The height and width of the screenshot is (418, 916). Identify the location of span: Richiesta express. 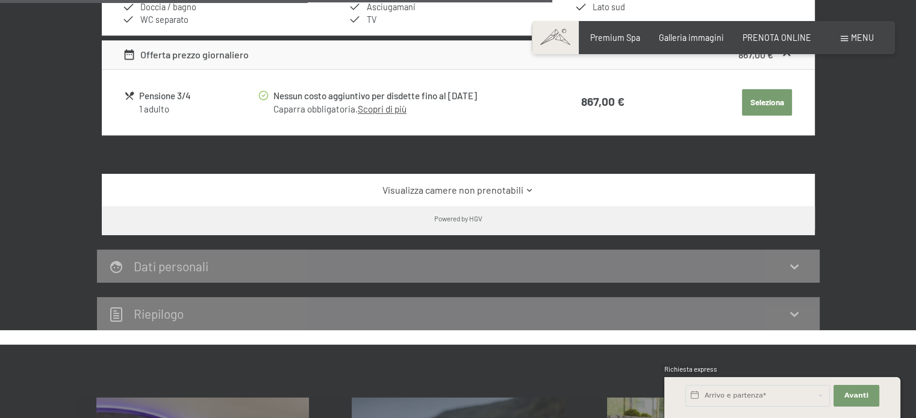
(691, 369).